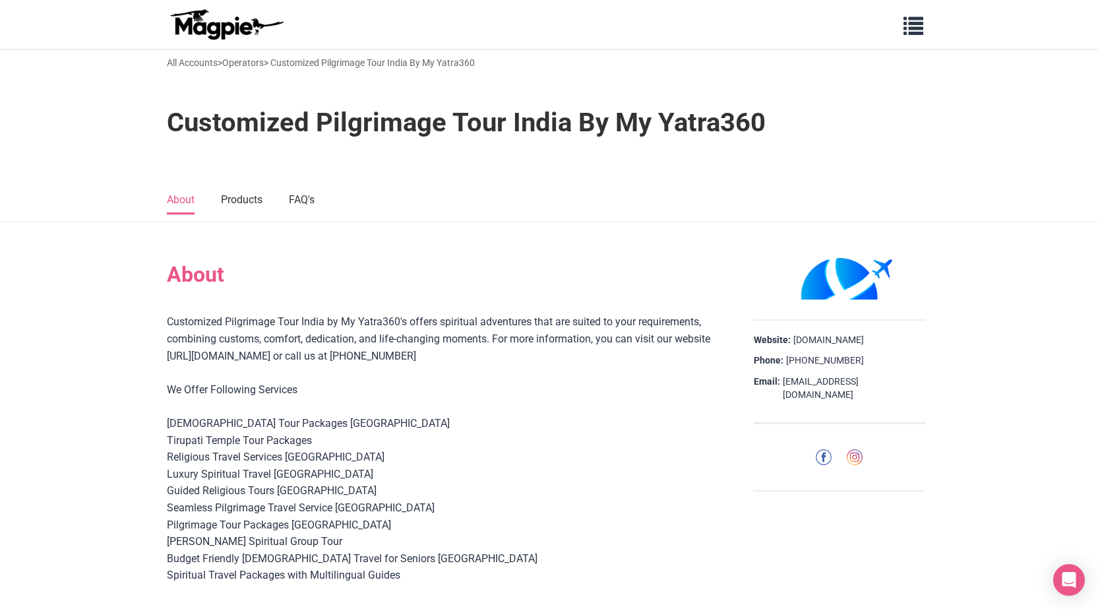  What do you see at coordinates (181, 200) in the screenshot?
I see `a: About` at bounding box center [181, 200].